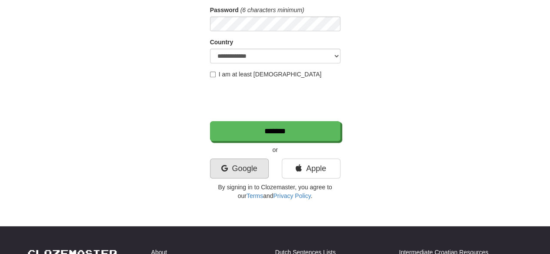  What do you see at coordinates (224, 10) in the screenshot?
I see `label: Password` at bounding box center [224, 10].